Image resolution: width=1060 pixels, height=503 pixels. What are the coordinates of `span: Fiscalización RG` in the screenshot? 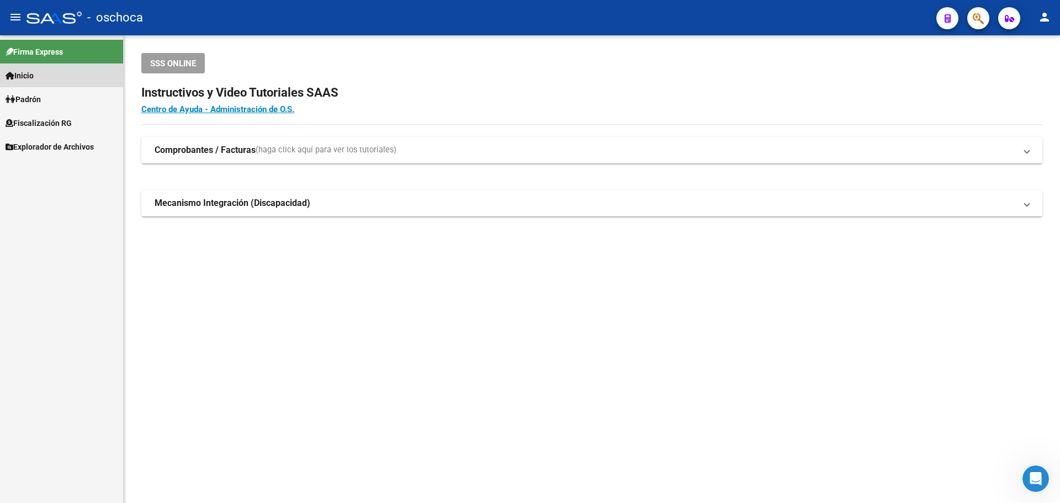 It's located at (39, 123).